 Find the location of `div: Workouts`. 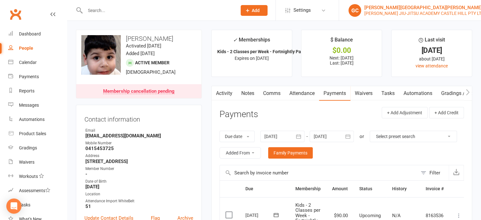

div: Workouts is located at coordinates (28, 176).